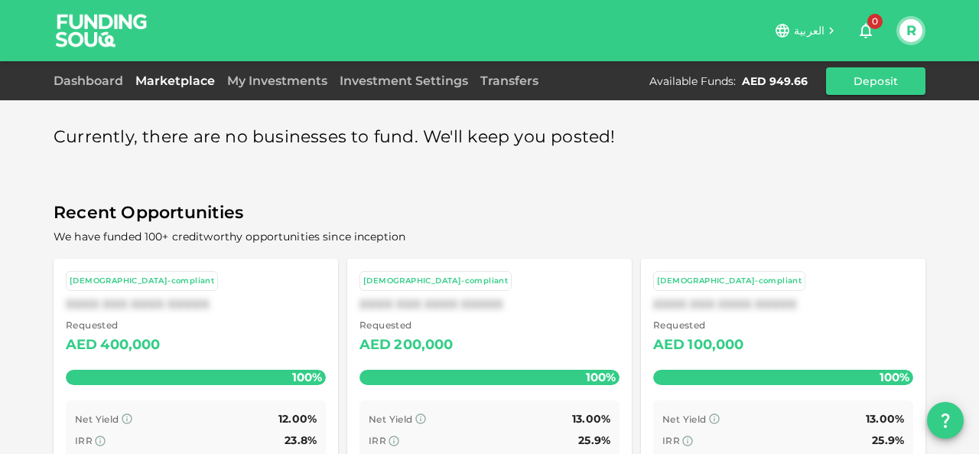 The image size is (979, 454). I want to click on span: 0, so click(875, 21).